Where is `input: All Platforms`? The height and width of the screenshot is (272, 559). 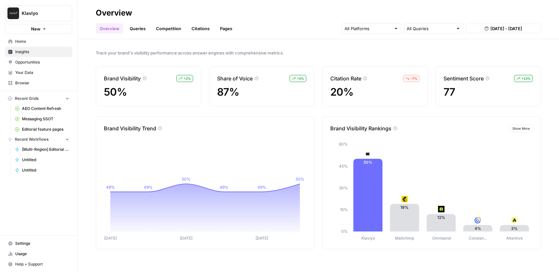
input: All Platforms is located at coordinates (368, 28).